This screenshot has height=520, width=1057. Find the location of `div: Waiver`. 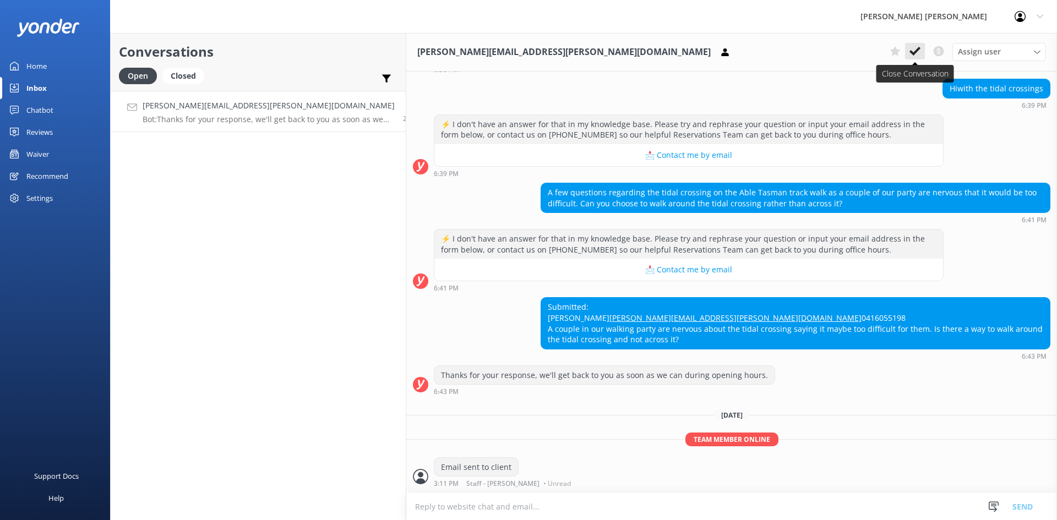

div: Waiver is located at coordinates (37, 154).